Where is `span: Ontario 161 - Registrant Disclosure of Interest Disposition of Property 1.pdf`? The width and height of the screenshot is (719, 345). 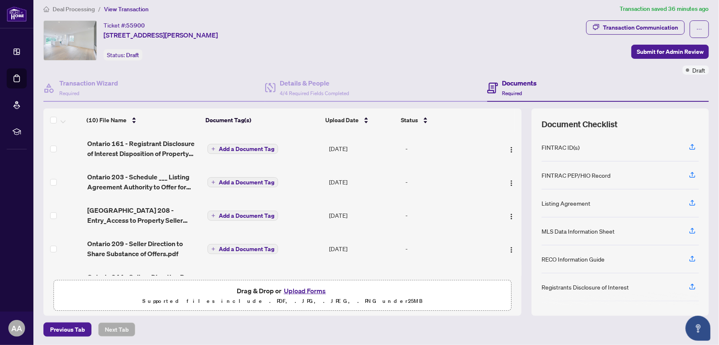
span: Ontario 161 - Registrant Disclosure of Interest Disposition of Property 1.pdf is located at coordinates (144, 149).